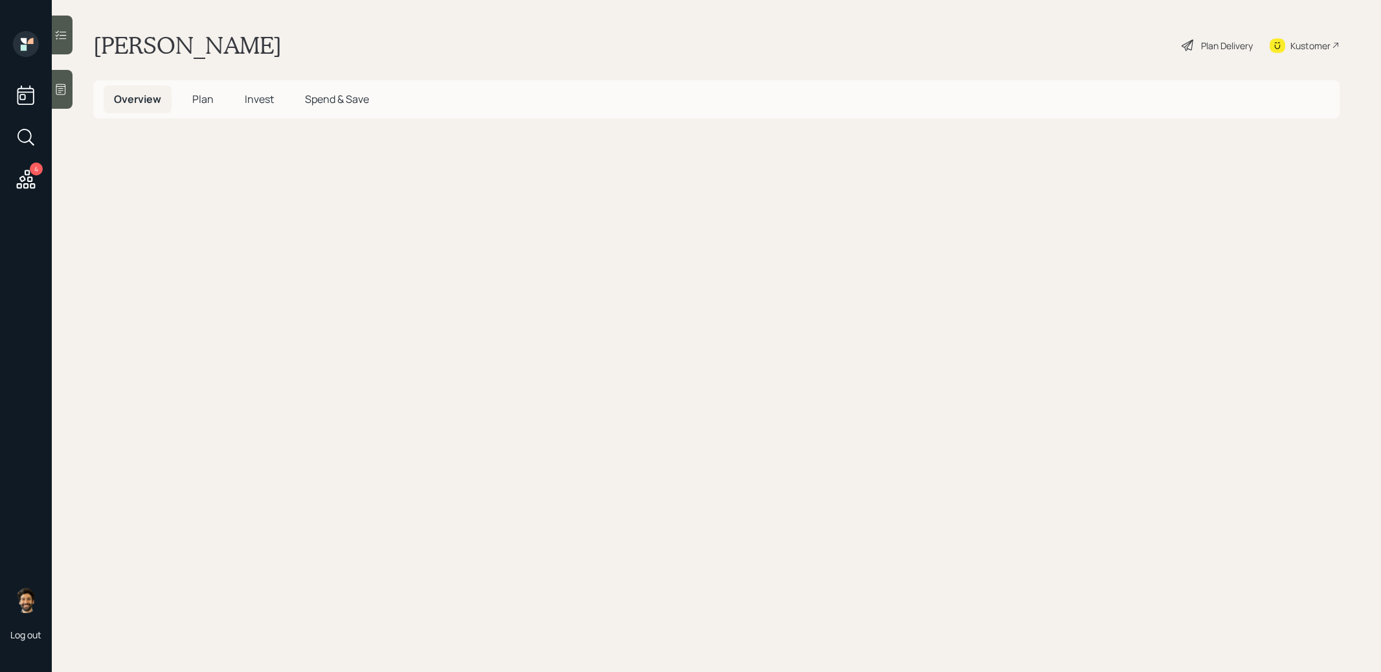  What do you see at coordinates (1227, 45) in the screenshot?
I see `div: Plan Delivery` at bounding box center [1227, 45].